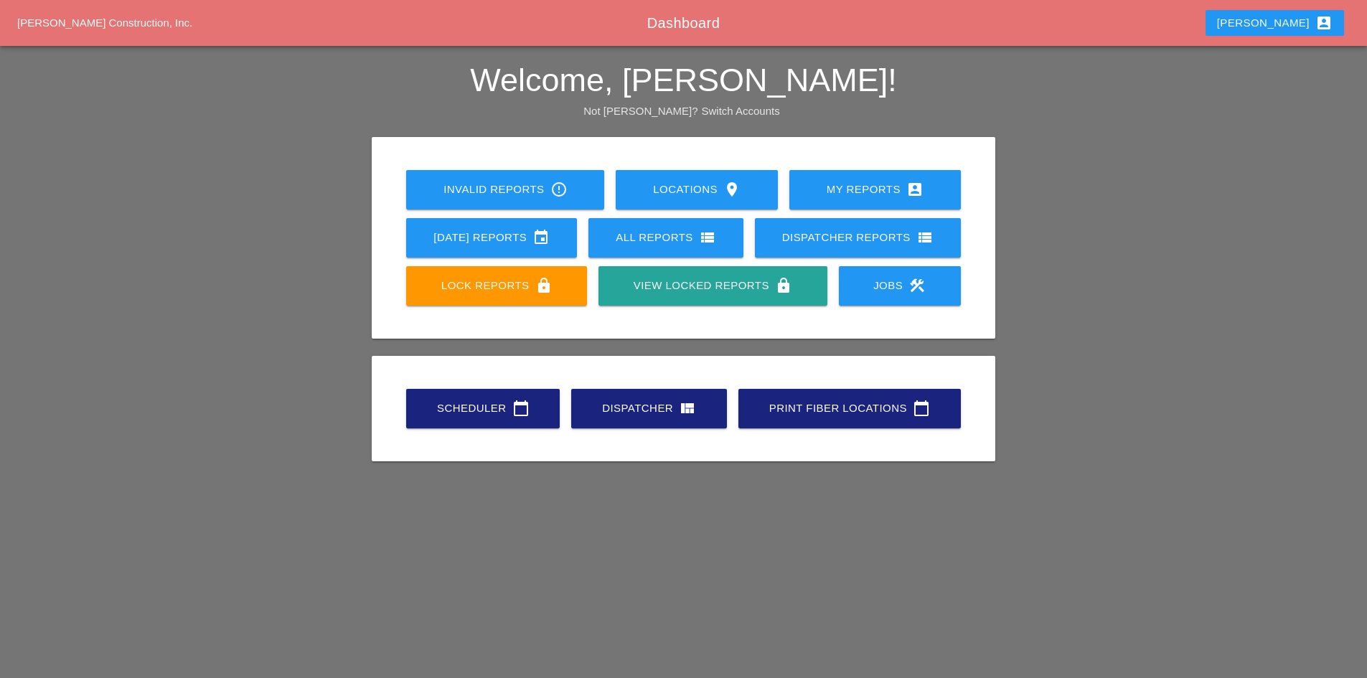  What do you see at coordinates (505, 189) in the screenshot?
I see `a: Invalid Reports` at bounding box center [505, 189].